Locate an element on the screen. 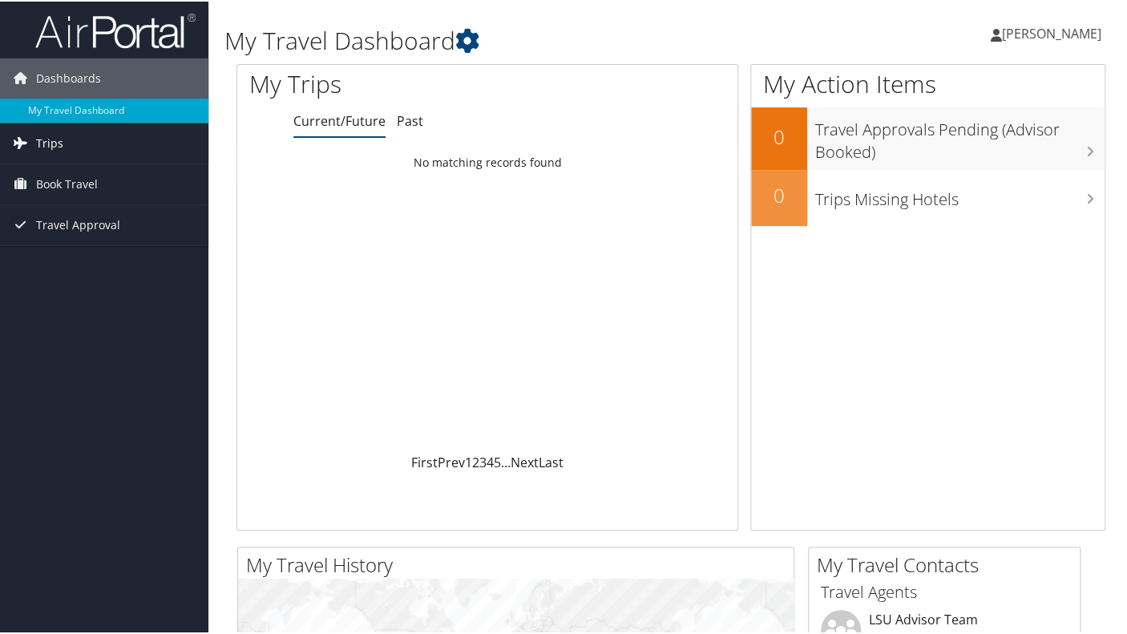 Image resolution: width=1127 pixels, height=634 pixels. h1: My Trips is located at coordinates (383, 83).